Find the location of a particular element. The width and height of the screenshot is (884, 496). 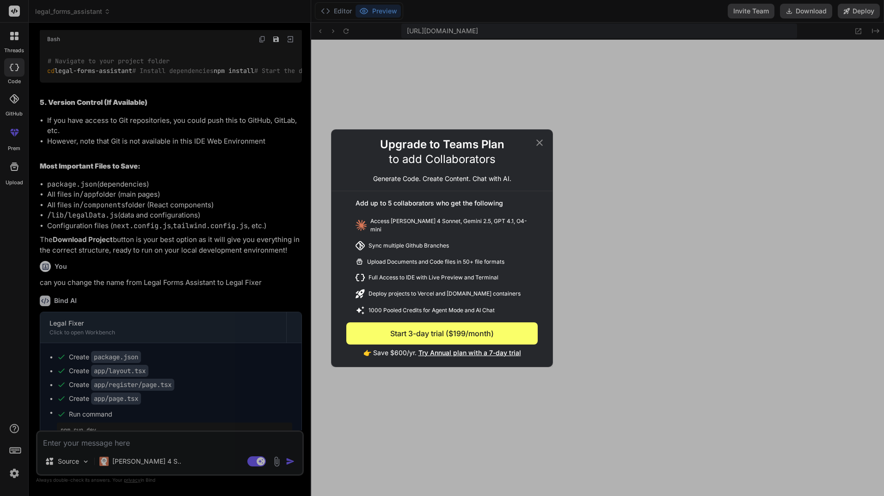

button: Start 3-day trial ($199/month) is located at coordinates (442, 334).